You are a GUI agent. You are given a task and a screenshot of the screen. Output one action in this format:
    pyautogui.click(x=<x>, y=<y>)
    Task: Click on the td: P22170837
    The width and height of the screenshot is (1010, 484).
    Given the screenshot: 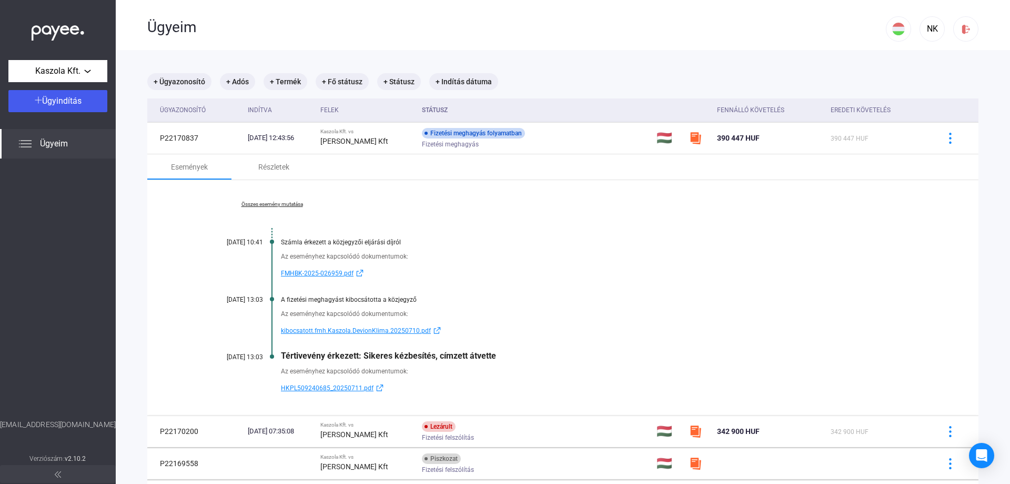 What is the action you would take?
    pyautogui.click(x=195, y=138)
    